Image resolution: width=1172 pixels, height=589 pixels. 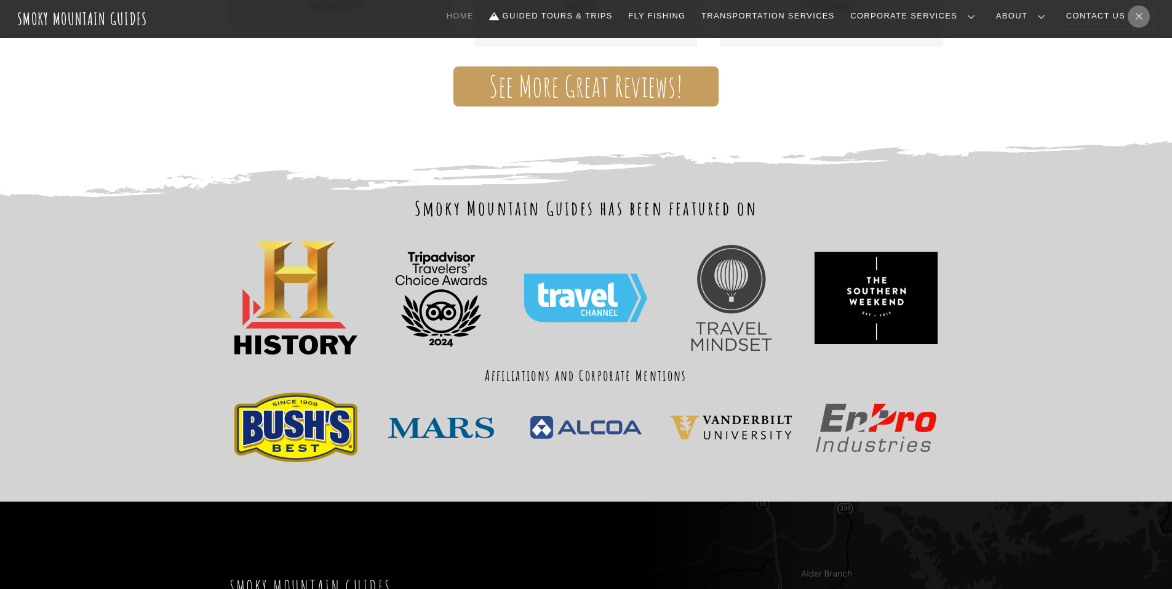 I want to click on h3: Affiliations and Corporate Mentions, so click(x=586, y=375).